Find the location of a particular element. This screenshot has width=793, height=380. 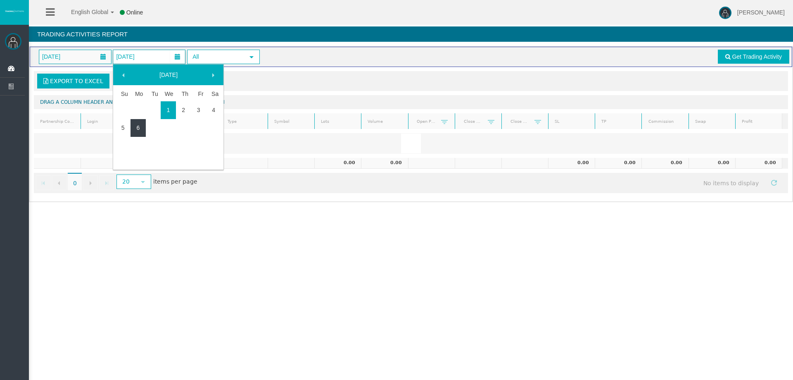

a: 2 is located at coordinates (183, 110).